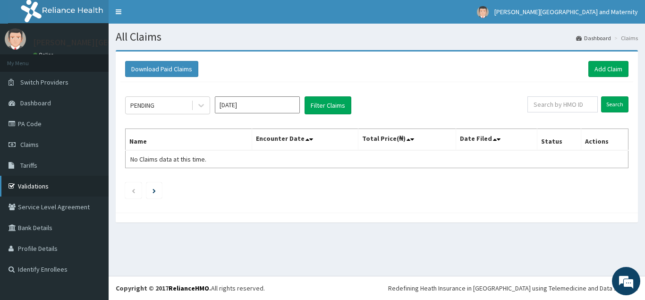 The width and height of the screenshot is (645, 300). What do you see at coordinates (608, 69) in the screenshot?
I see `a: Add Claim` at bounding box center [608, 69].